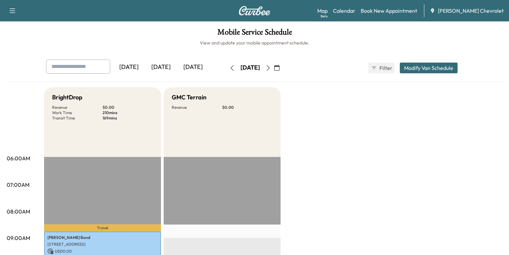  What do you see at coordinates (324, 16) in the screenshot?
I see `div: Beta` at bounding box center [324, 16].